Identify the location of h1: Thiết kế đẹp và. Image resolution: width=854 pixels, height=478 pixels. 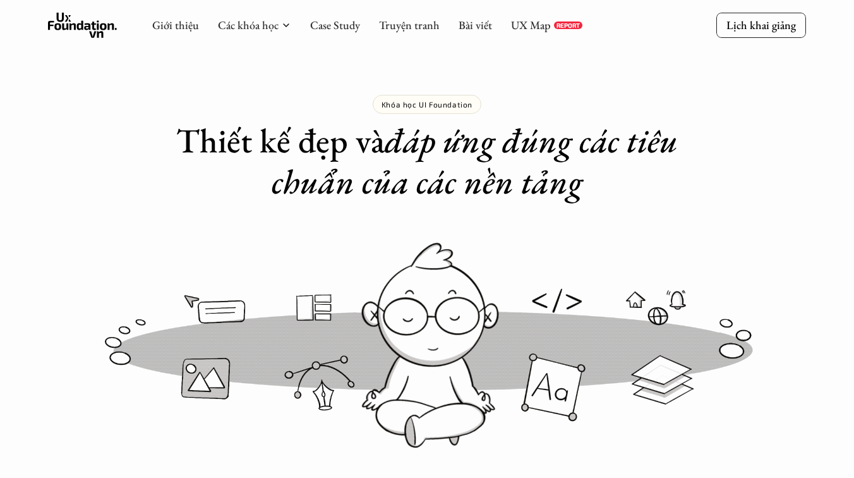
(427, 161).